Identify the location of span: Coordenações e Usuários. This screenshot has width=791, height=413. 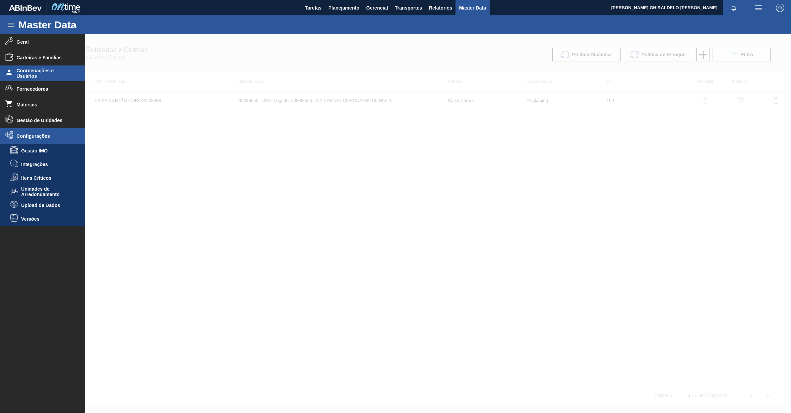
(45, 73).